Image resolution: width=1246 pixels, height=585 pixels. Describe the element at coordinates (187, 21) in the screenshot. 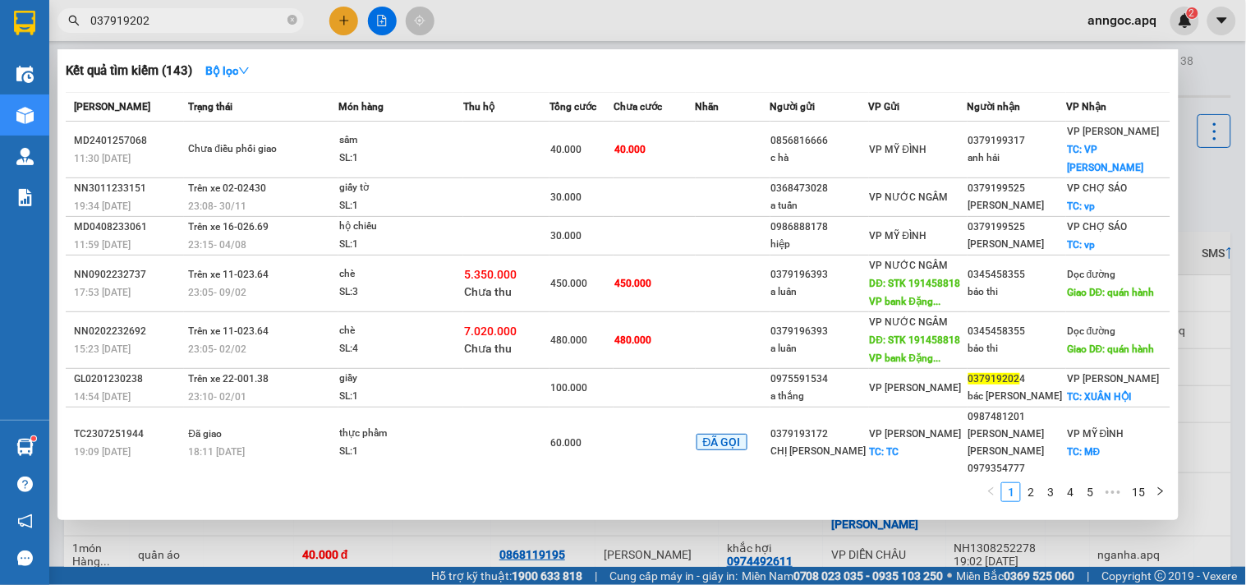

I see `input: Tìm tên, số ĐT hoặc mã đơn` at that location.